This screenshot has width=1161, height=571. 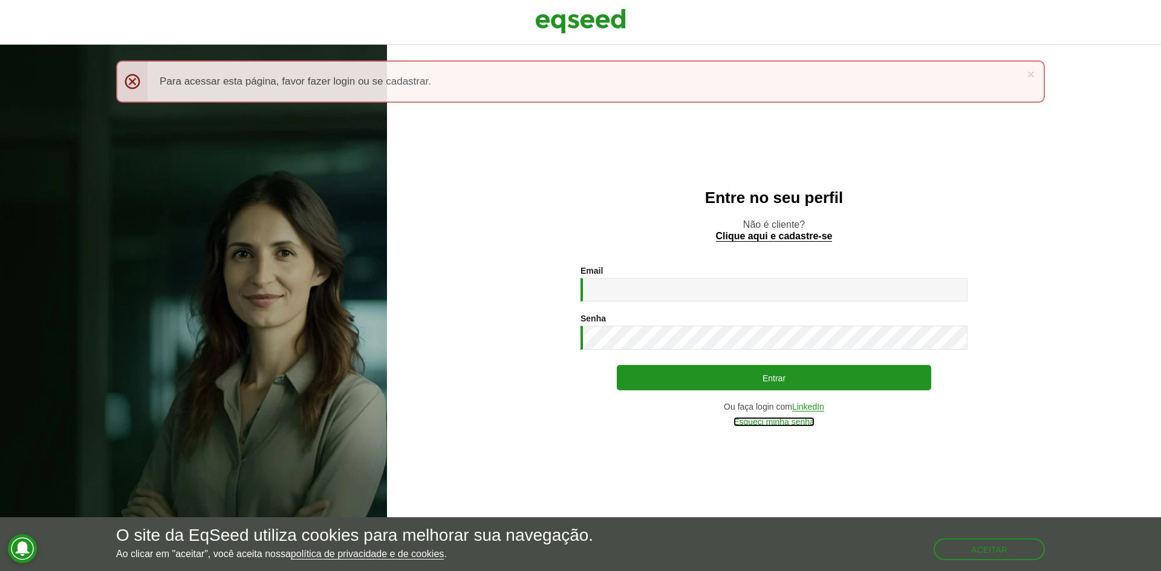 What do you see at coordinates (591, 271) in the screenshot?
I see `label: Email` at bounding box center [591, 271].